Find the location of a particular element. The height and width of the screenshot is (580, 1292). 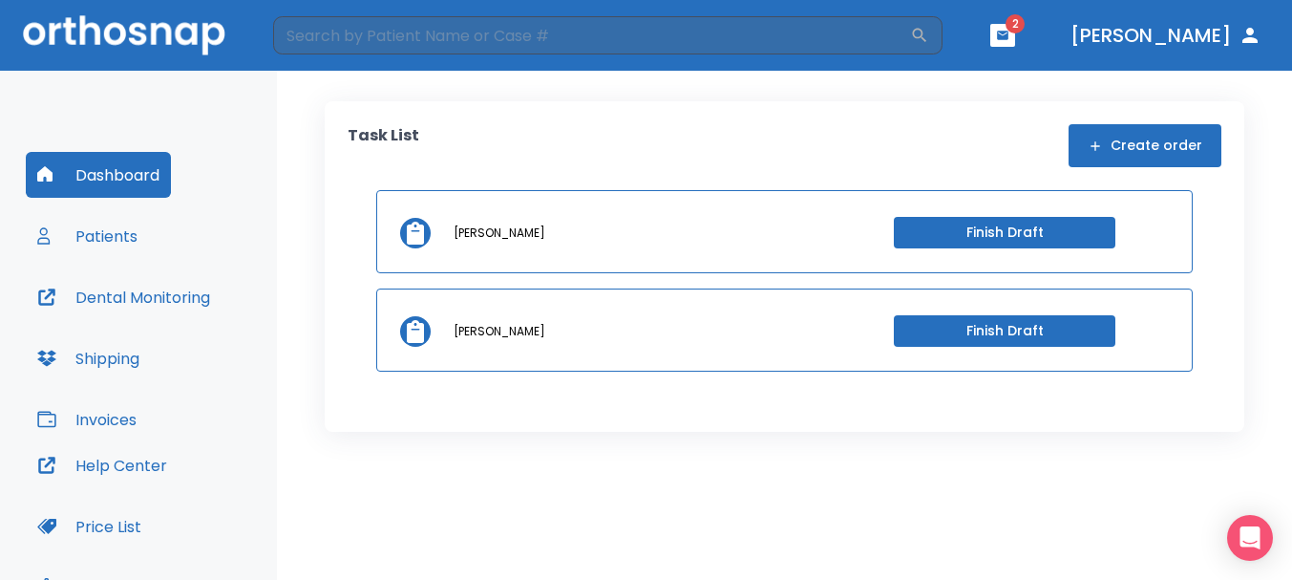

a: Invoices is located at coordinates (87, 419).